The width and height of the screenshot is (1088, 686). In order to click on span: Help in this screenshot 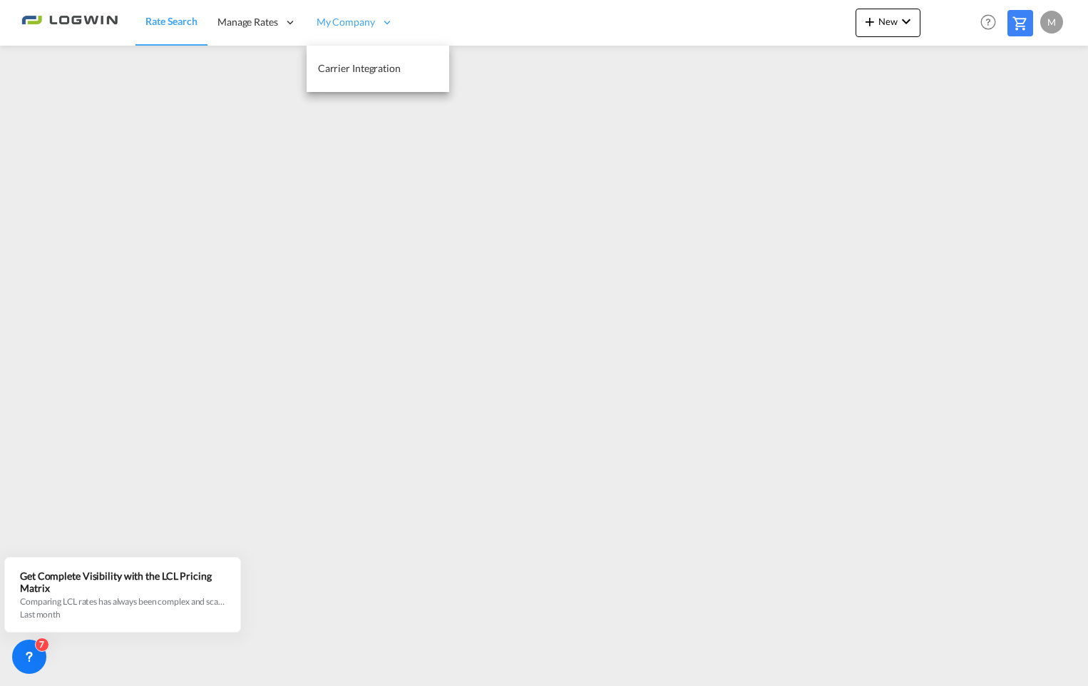, I will do `click(988, 22)`.